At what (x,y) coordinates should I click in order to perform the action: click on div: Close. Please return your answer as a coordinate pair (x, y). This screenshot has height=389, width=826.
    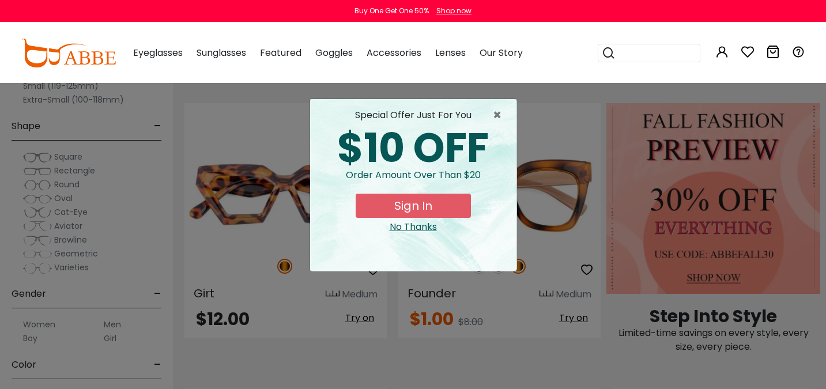
    Looking at the image, I should click on (413, 227).